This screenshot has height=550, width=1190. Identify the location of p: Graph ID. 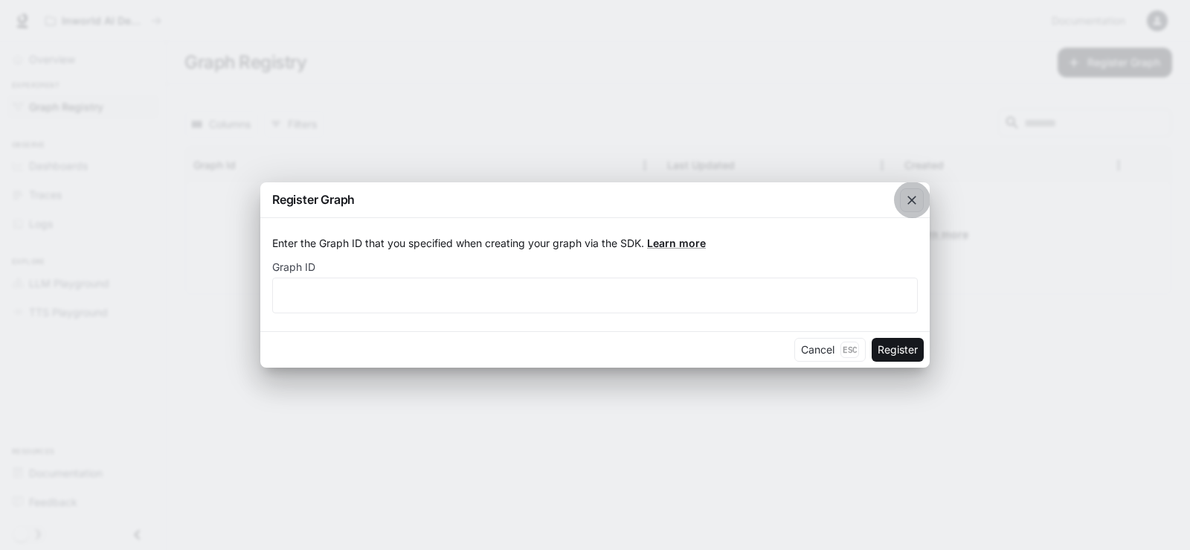
(294, 267).